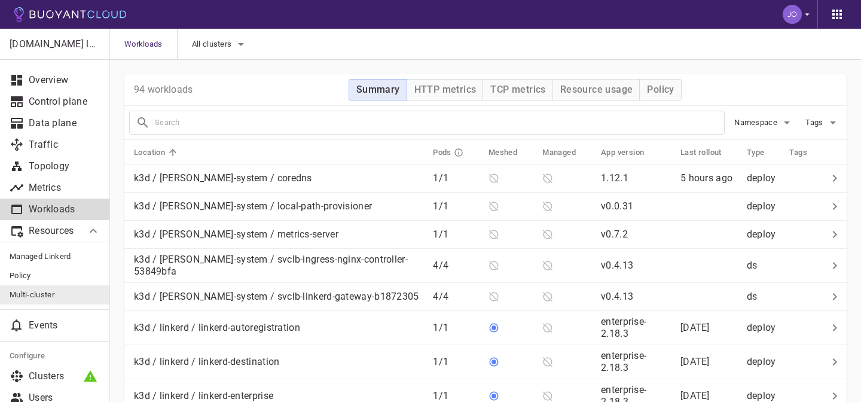 The height and width of the screenshot is (402, 861). What do you see at coordinates (149, 152) in the screenshot?
I see `h5: Location` at bounding box center [149, 152].